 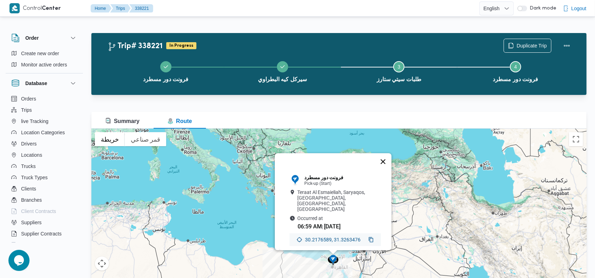 I want to click on b: Center, so click(x=52, y=8).